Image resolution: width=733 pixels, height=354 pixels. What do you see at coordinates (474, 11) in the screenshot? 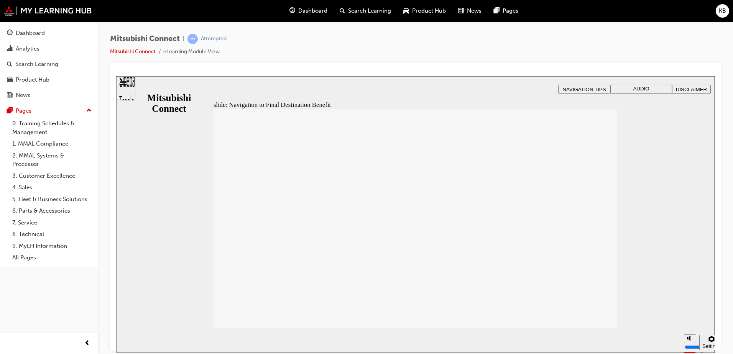
I see `span: News` at bounding box center [474, 11].